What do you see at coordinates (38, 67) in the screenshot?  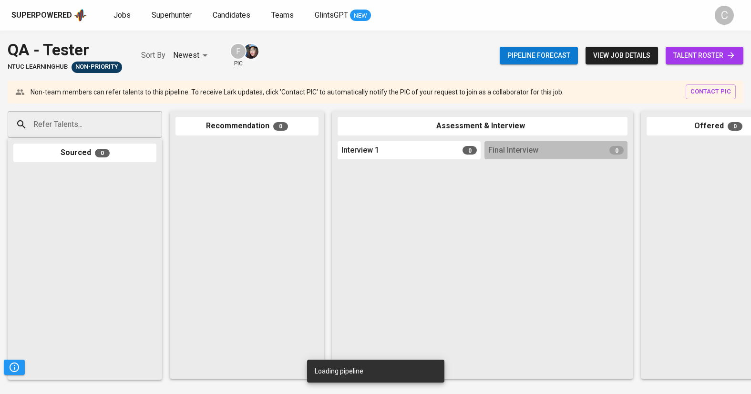 I see `span: NTUC LearningHub` at bounding box center [38, 67].